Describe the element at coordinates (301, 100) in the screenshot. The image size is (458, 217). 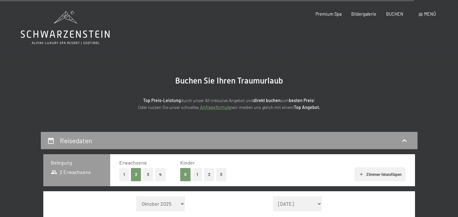
I see `strong: besten Preis` at that location.